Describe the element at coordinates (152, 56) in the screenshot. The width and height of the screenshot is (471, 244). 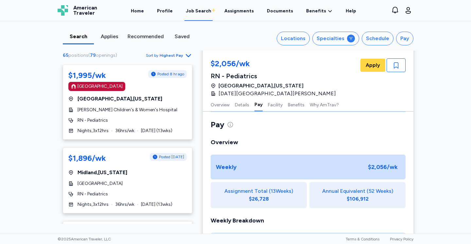
I see `span: Sort by` at that location.